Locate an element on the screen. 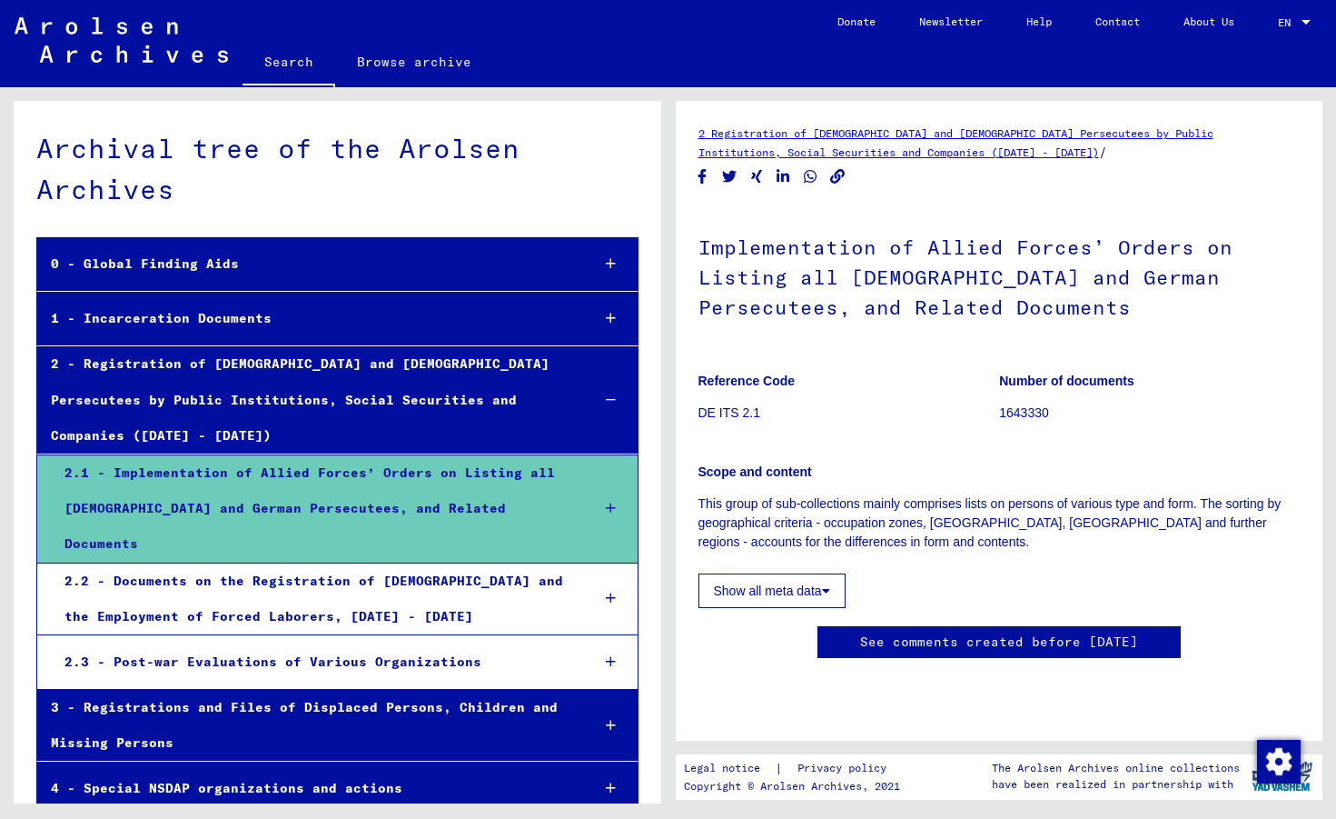  p: This group of sub-collections mainly comprises lists on persons of various type and form. The sor... is located at coordinates (999, 522).